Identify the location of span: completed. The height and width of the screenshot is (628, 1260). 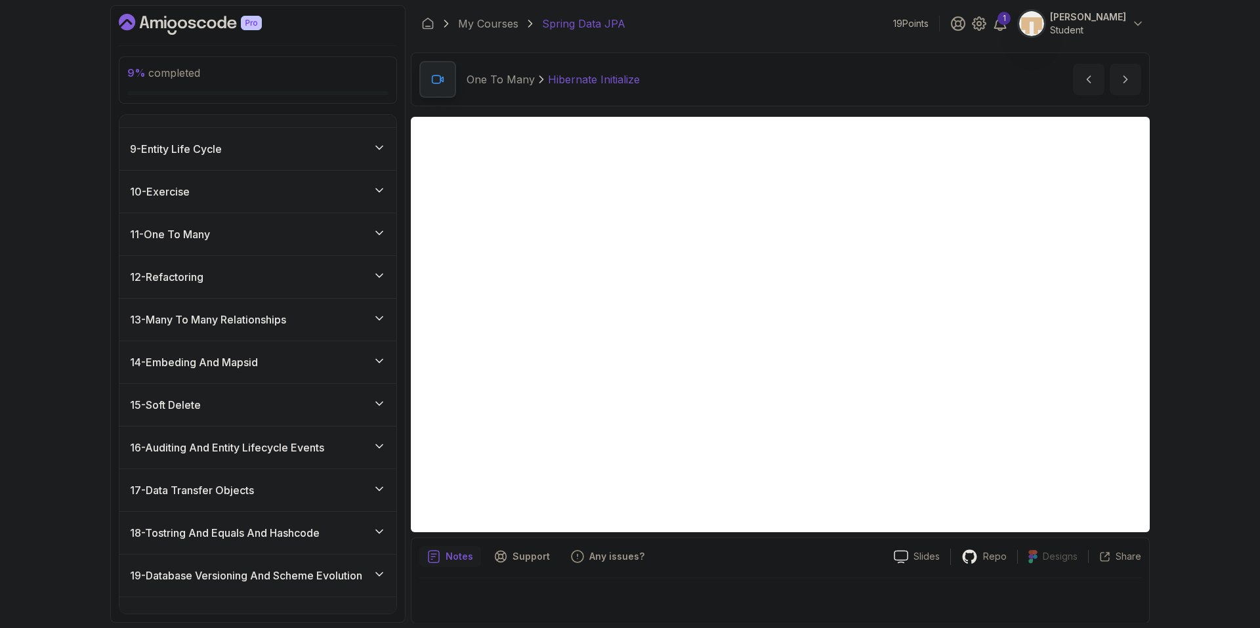
(163, 73).